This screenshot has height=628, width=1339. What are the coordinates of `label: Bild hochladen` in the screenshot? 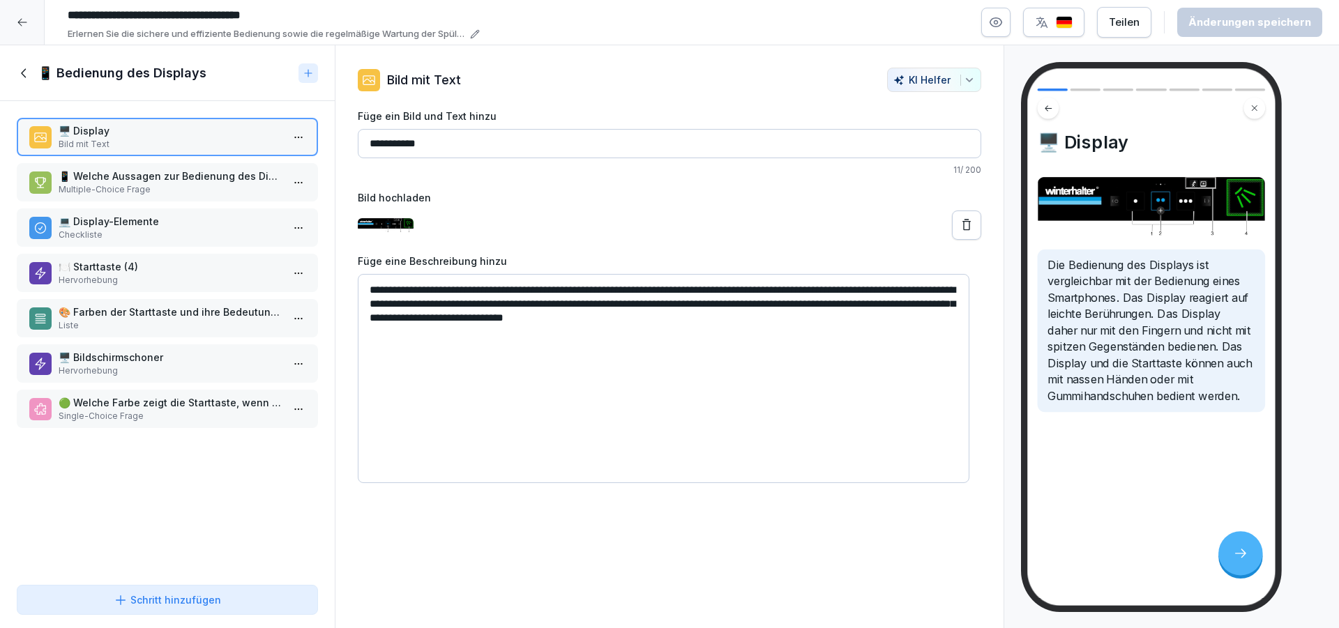 It's located at (670, 197).